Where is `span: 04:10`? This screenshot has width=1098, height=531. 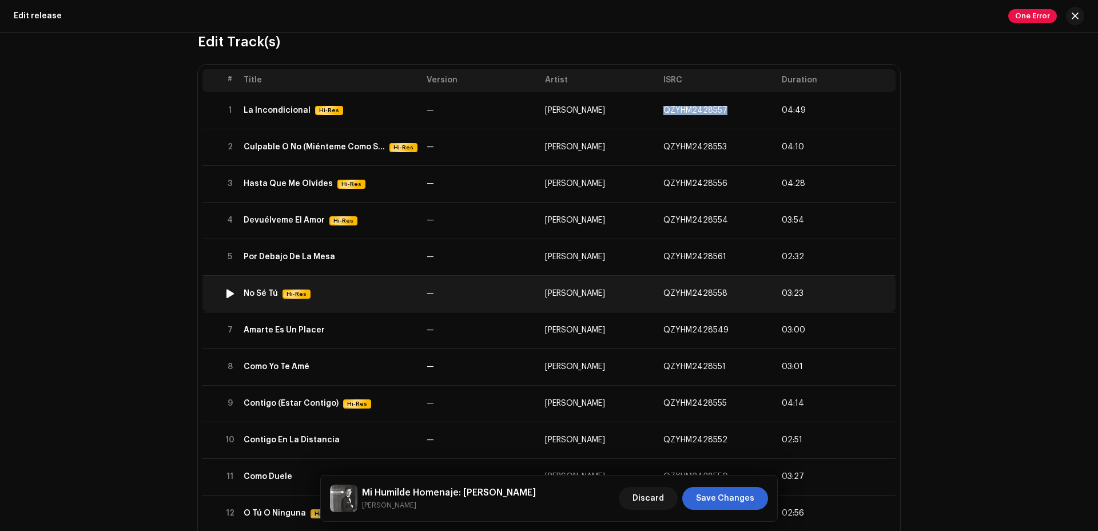 span: 04:10 is located at coordinates (793, 147).